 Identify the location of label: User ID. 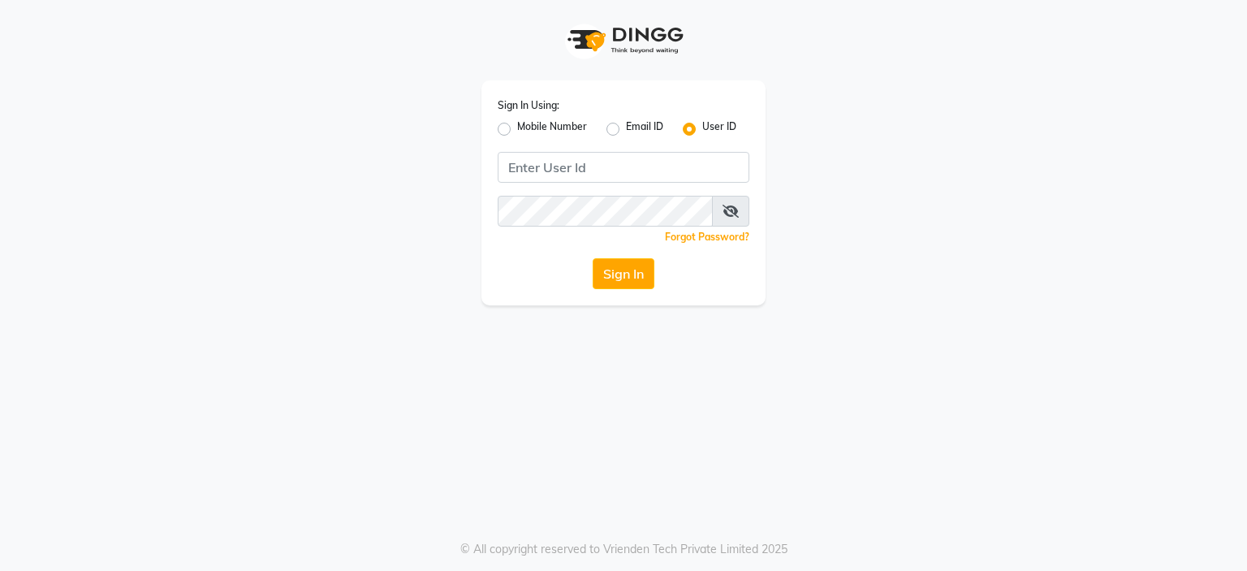
(719, 129).